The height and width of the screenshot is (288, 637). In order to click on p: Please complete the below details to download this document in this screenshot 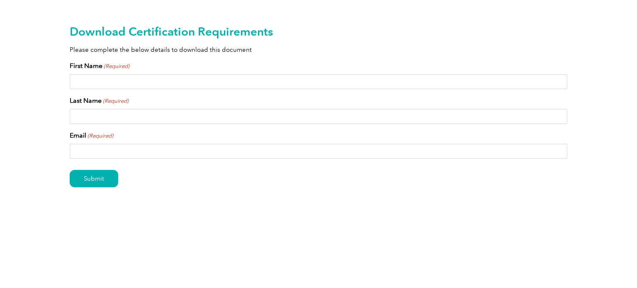, I will do `click(318, 50)`.